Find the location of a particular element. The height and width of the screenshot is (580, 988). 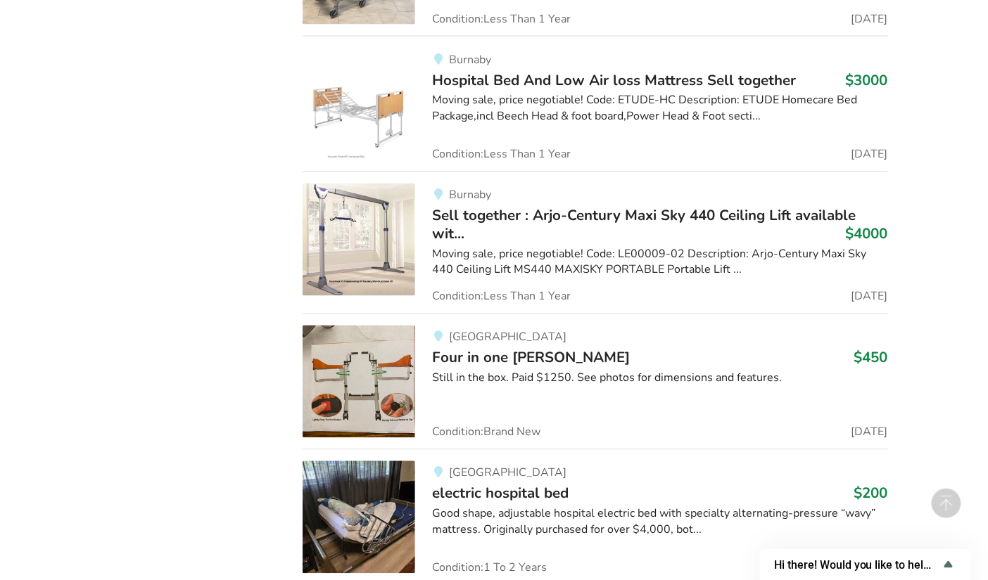

span: Hospital Bed And Low Air loss Mattress Sell ​​together is located at coordinates (614, 80).